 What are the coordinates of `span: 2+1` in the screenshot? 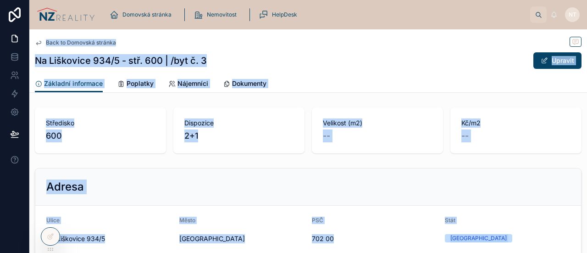 It's located at (239, 136).